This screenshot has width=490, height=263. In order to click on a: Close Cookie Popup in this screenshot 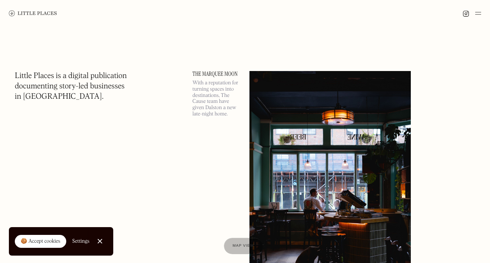, I will do `click(100, 241)`.